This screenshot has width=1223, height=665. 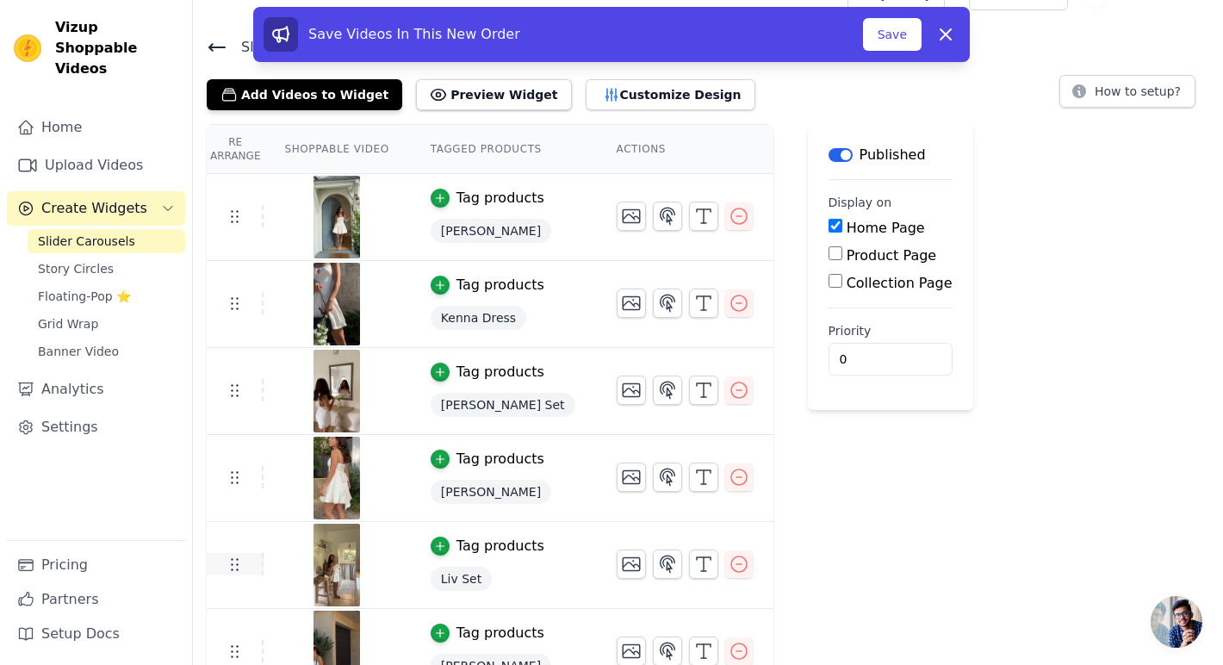 I want to click on label: Priority, so click(x=890, y=331).